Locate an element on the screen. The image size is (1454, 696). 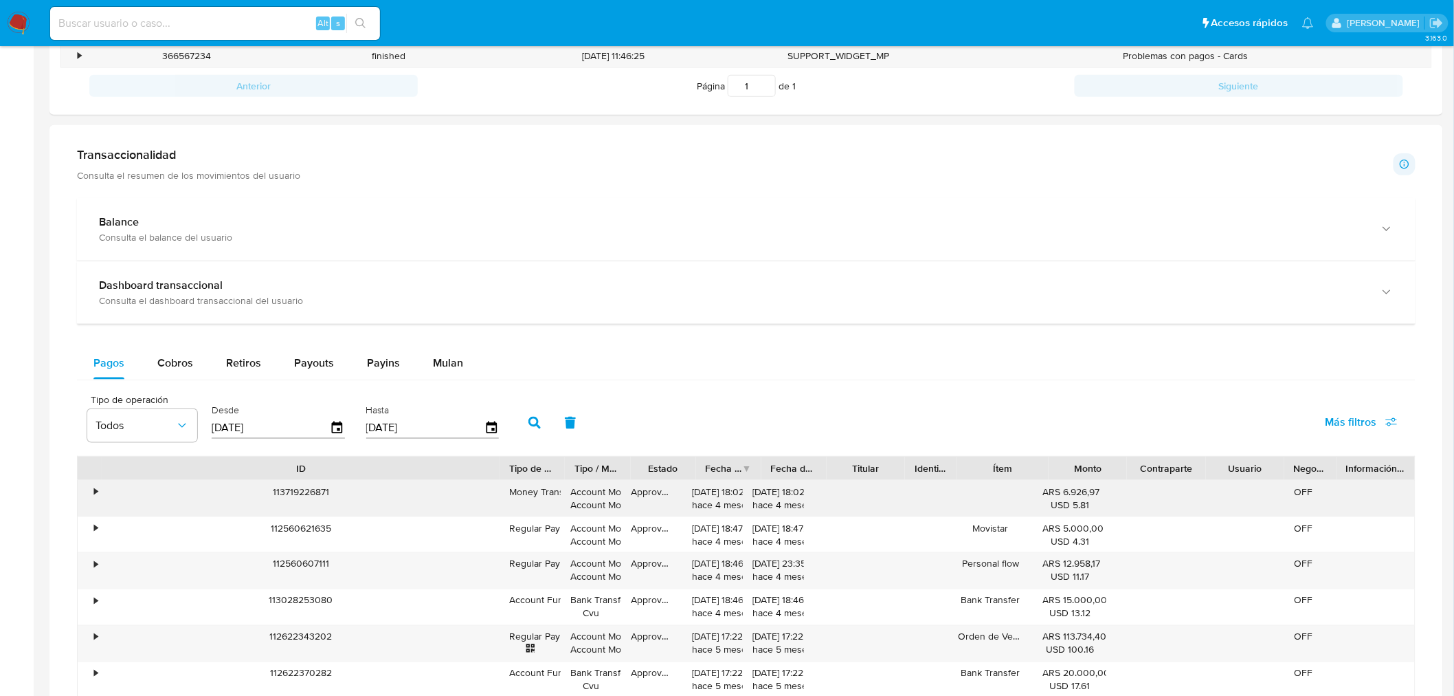
button: Anterior is located at coordinates (254, 86).